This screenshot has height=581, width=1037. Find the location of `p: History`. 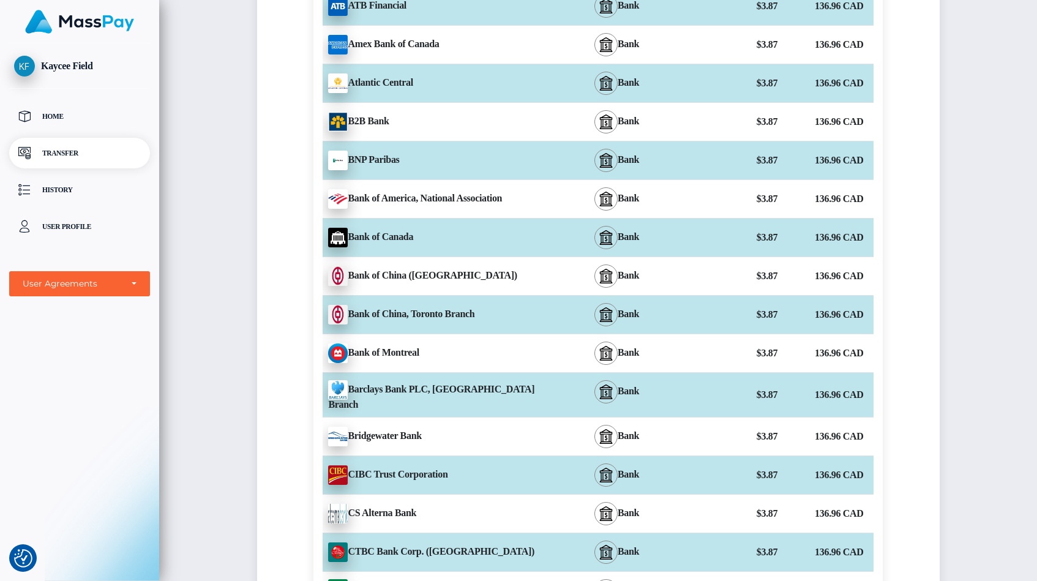

p: History is located at coordinates (80, 190).